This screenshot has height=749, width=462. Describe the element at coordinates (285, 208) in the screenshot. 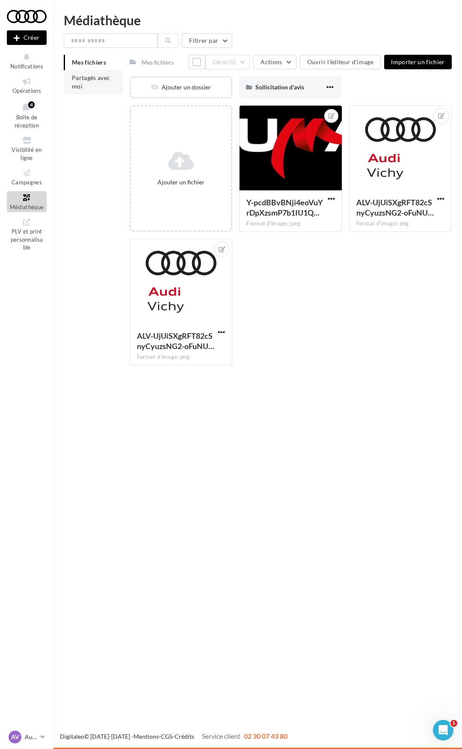

I see `span: Y-pcdBBvBNji4eoVuYrDpXzsmP7b1IU1QyrkFbLOSBGOlaL-CMYcp4SRDqwbql92SVZDLXGN_tst-9zfZA=s0` at that location.